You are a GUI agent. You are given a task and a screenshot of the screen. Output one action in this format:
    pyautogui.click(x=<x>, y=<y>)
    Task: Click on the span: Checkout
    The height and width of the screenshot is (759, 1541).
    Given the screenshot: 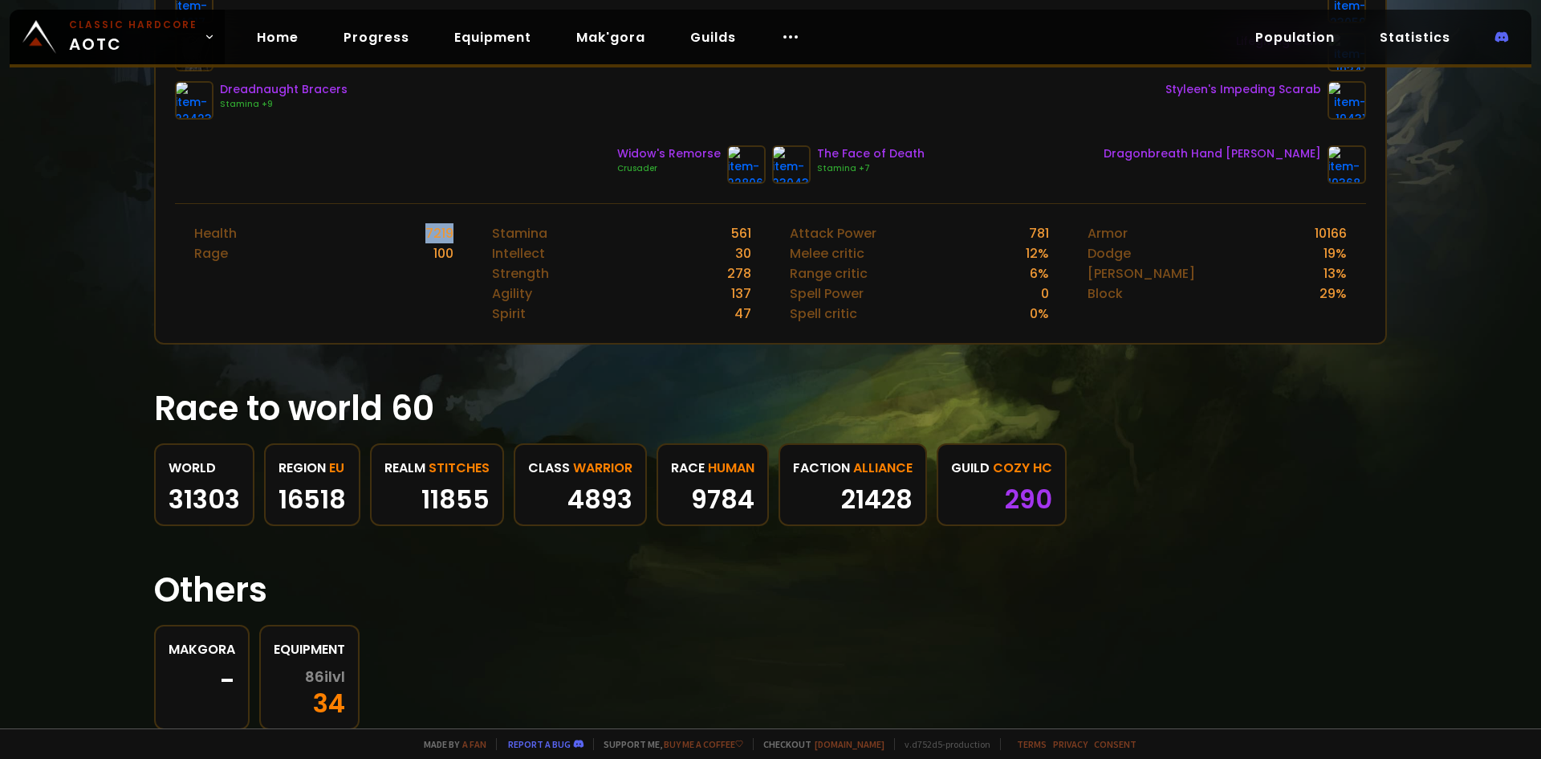 What is the action you would take?
    pyautogui.click(x=819, y=743)
    